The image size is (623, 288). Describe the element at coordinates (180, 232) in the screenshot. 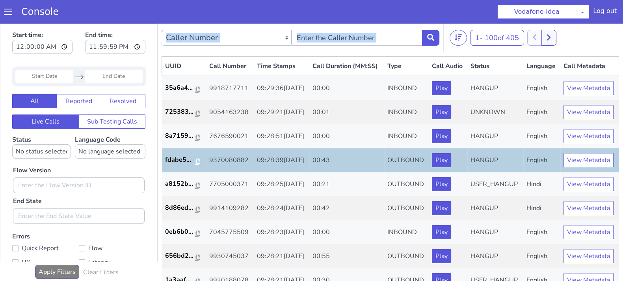

I see `p: 656bd2...` at that location.